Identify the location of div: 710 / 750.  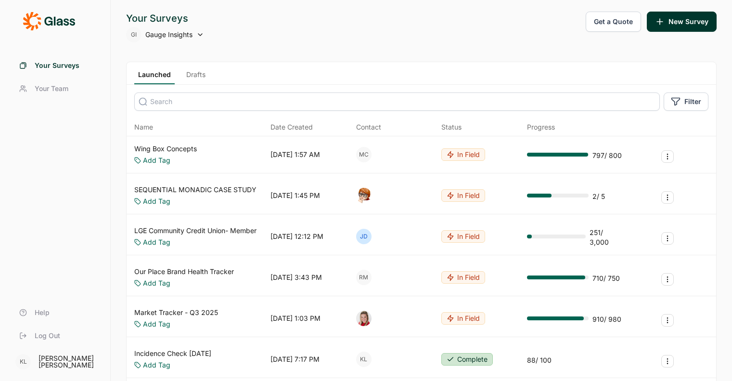
(606, 278).